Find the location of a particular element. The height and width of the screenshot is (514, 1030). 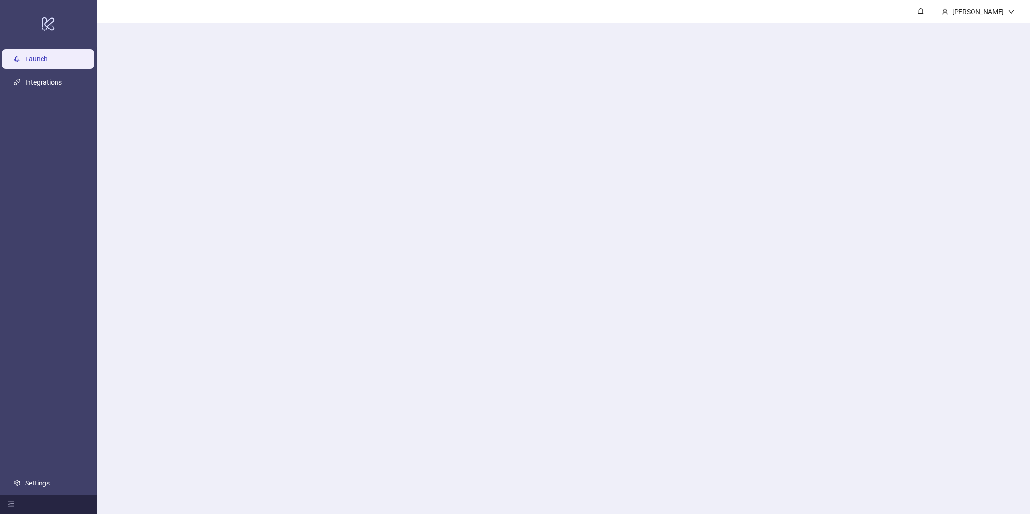

span: menu-fold is located at coordinates (11, 504).